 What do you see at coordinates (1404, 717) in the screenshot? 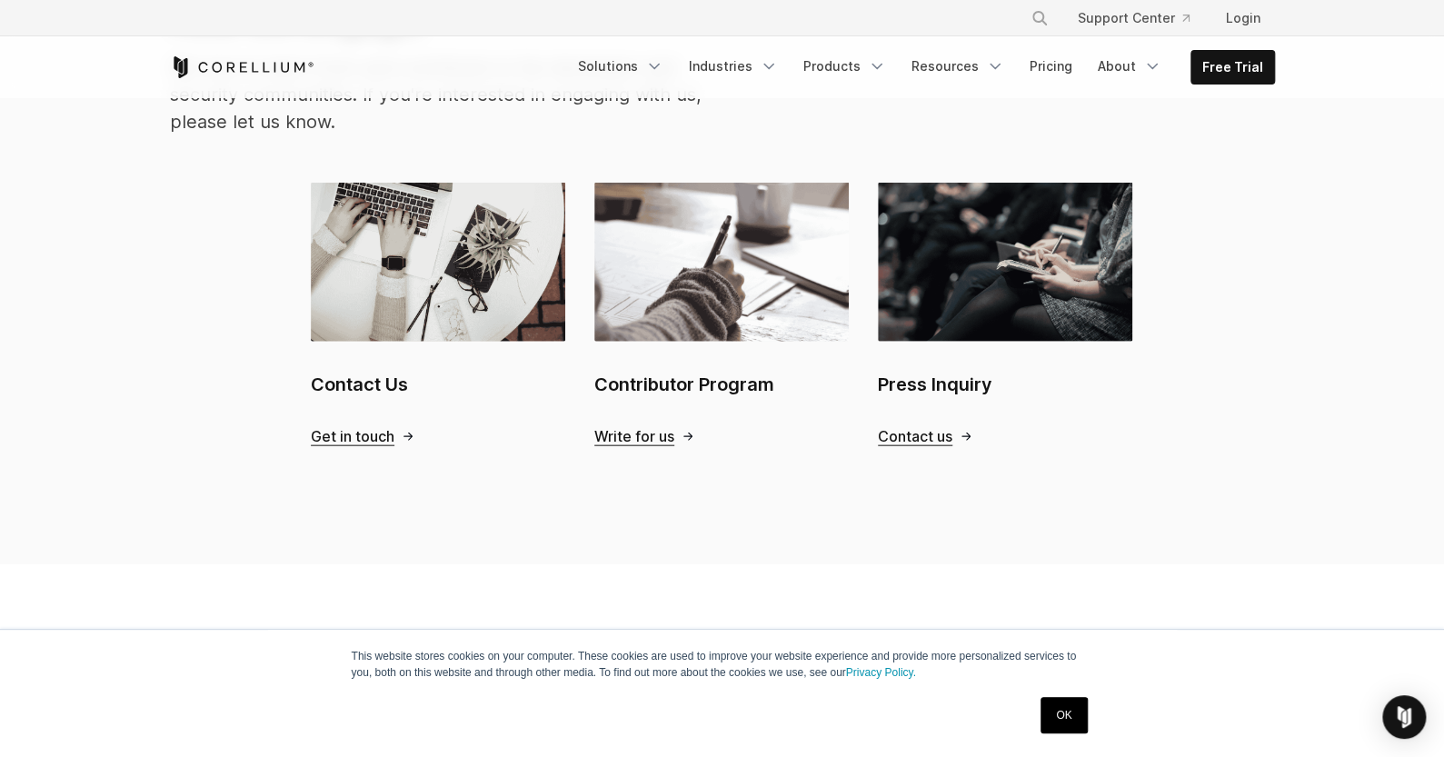
I see `div: Open Intercom Messenger` at bounding box center [1404, 717].